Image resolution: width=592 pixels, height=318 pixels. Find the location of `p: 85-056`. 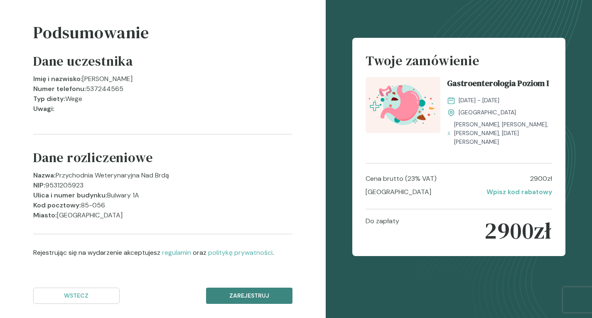

p: 85-056 is located at coordinates (93, 205).